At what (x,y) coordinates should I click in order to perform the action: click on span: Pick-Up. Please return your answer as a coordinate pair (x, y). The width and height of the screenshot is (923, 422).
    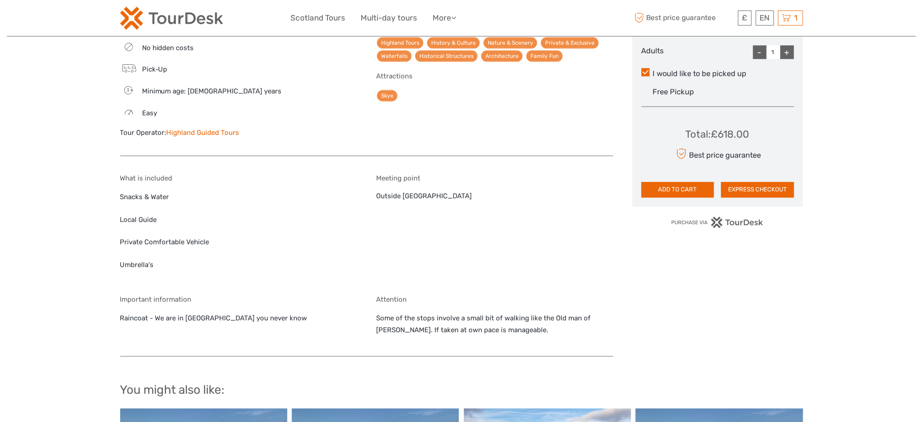
    Looking at the image, I should click on (155, 69).